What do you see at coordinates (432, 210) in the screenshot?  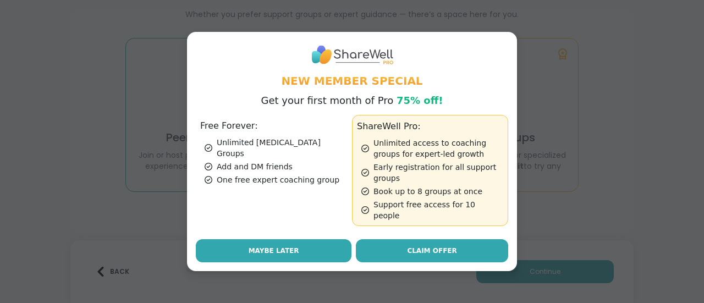 I see `div: Support free access for 10 people` at bounding box center [432, 210].